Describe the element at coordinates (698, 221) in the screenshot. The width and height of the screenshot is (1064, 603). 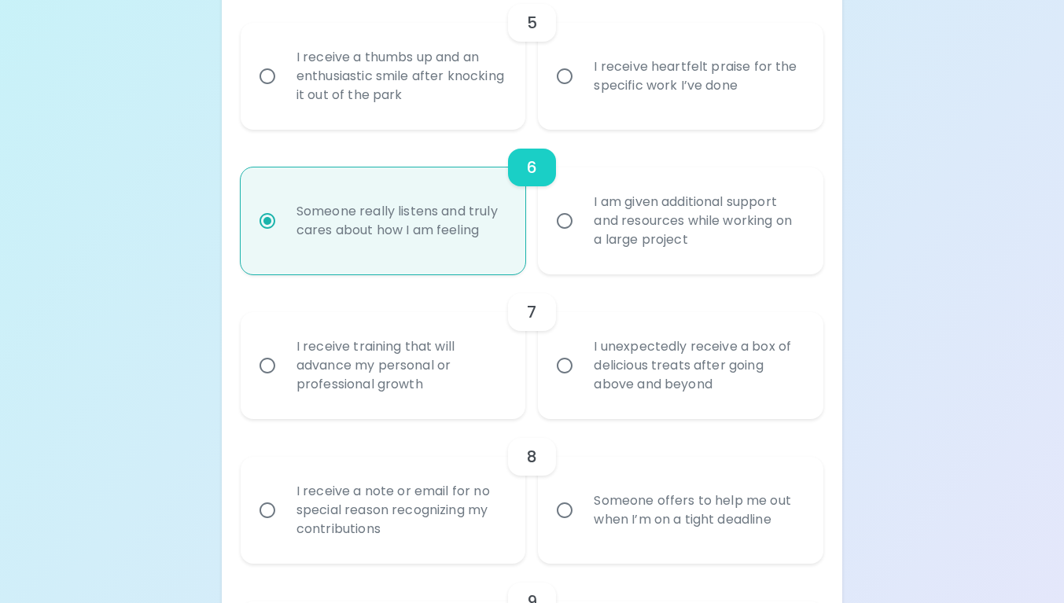
I see `div: I am given additional support and resources while working on a large project` at that location.